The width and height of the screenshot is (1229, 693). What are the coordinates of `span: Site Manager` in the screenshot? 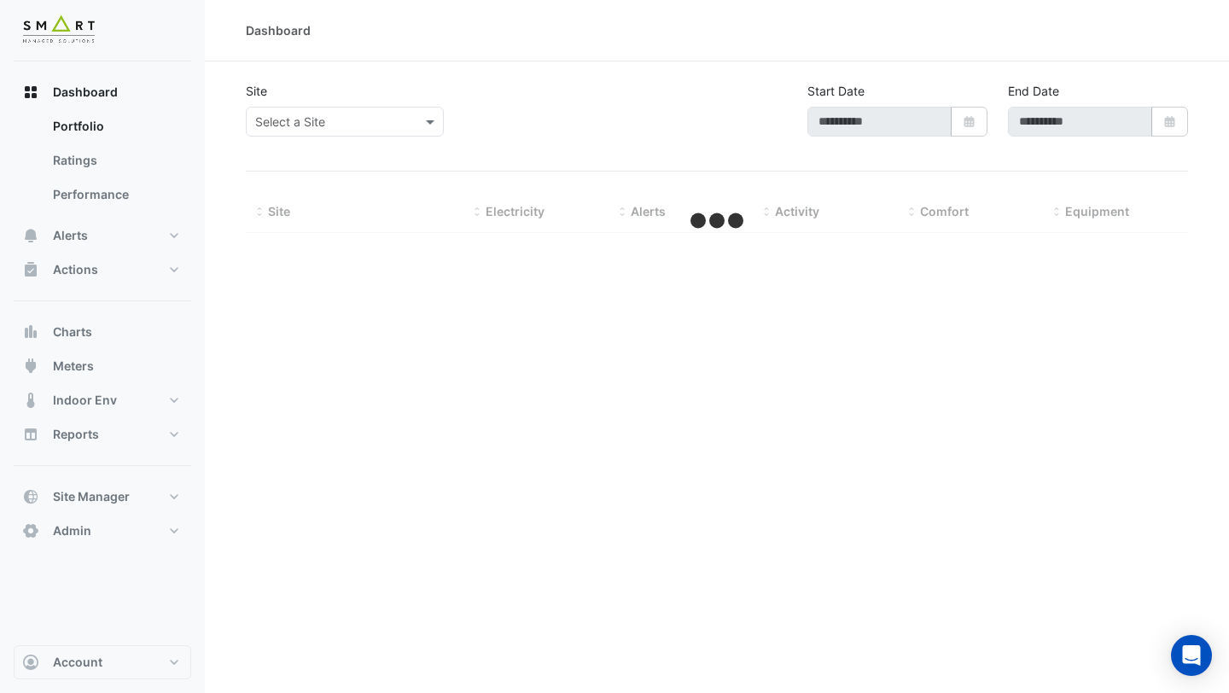 It's located at (91, 497).